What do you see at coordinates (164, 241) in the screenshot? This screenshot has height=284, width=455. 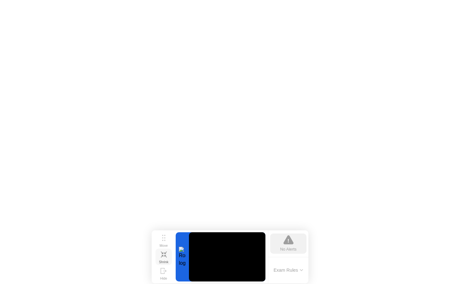 I see `button: Move` at bounding box center [164, 241].